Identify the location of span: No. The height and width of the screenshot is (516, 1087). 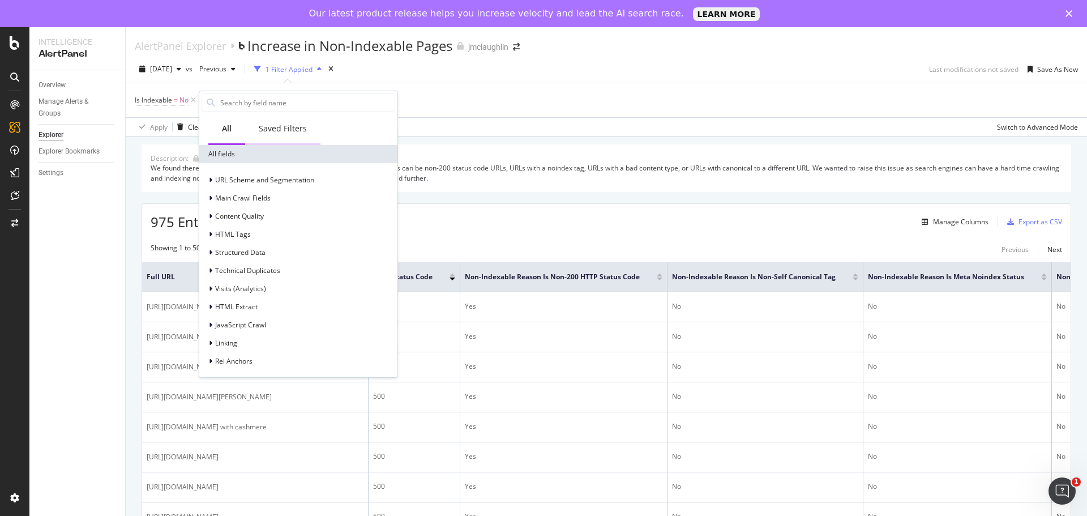
(184, 100).